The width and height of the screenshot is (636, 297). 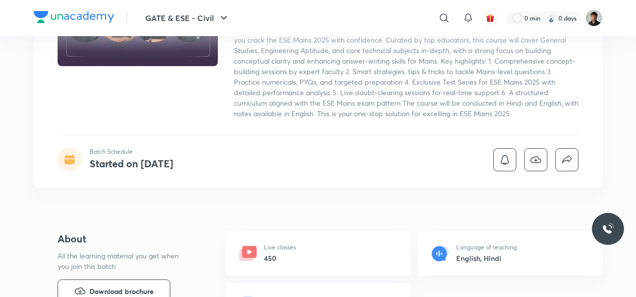 What do you see at coordinates (280, 258) in the screenshot?
I see `h6: 450` at bounding box center [280, 258].